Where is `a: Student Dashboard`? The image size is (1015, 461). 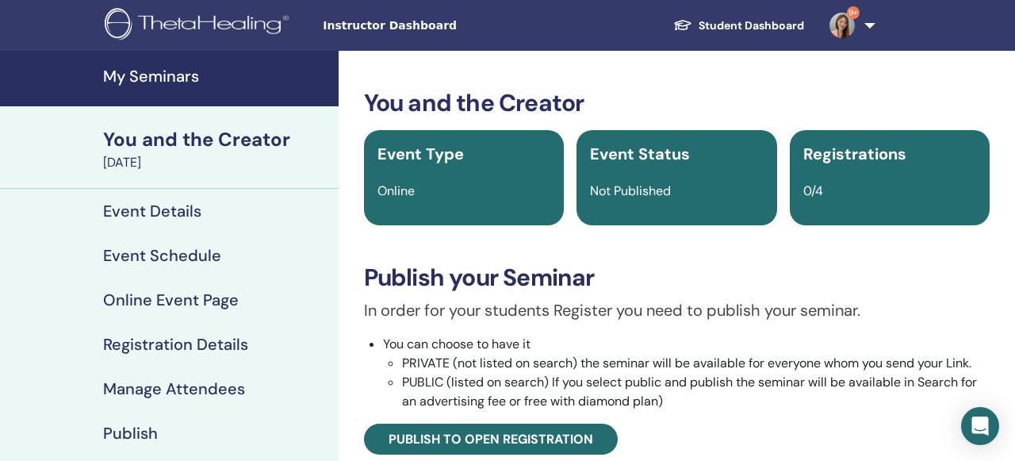 a: Student Dashboard is located at coordinates (738, 25).